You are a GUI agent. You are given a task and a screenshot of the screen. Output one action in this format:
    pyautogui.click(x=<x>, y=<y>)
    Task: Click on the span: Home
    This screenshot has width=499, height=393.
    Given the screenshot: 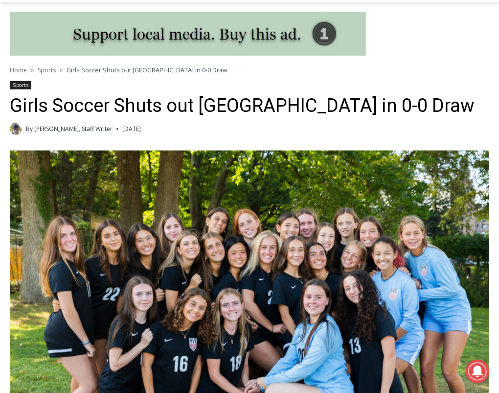 What is the action you would take?
    pyautogui.click(x=18, y=70)
    